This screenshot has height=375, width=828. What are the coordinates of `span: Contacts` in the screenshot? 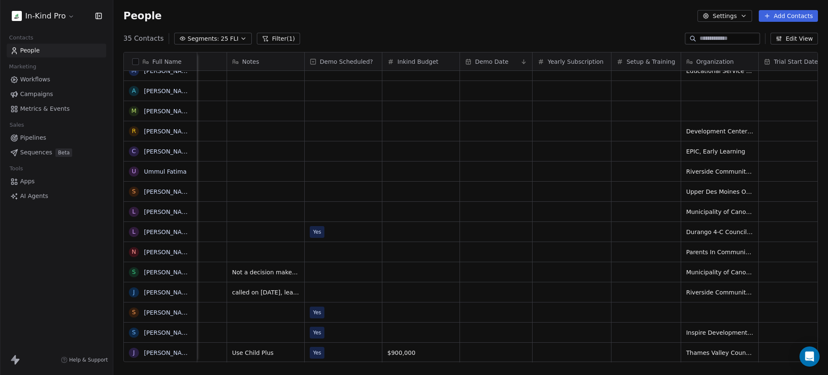 It's located at (21, 38).